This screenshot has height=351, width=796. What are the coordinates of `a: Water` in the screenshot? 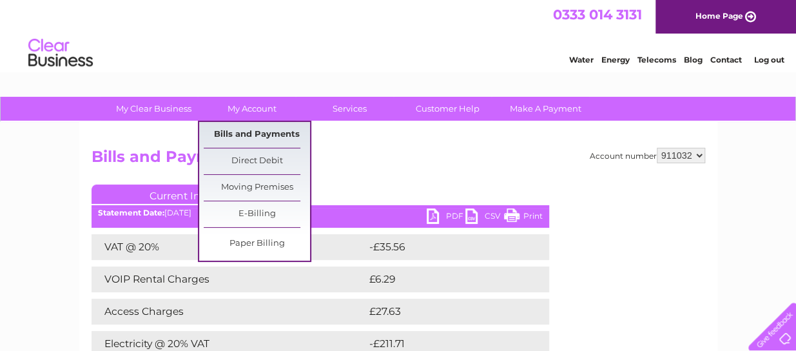 It's located at (582, 59).